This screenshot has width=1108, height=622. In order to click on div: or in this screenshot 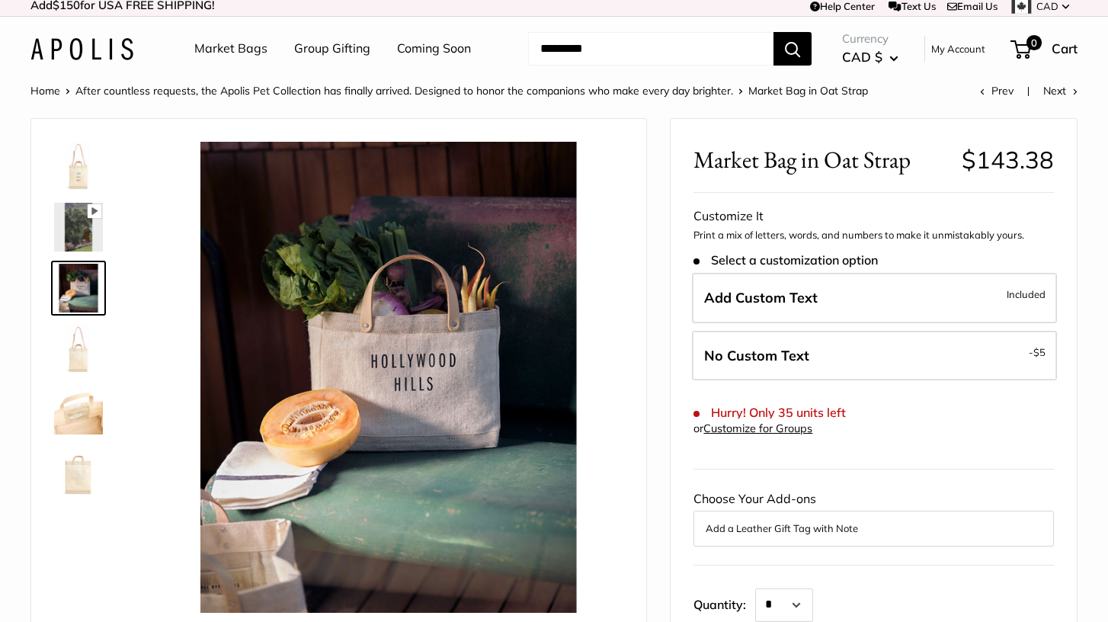, I will do `click(753, 428)`.